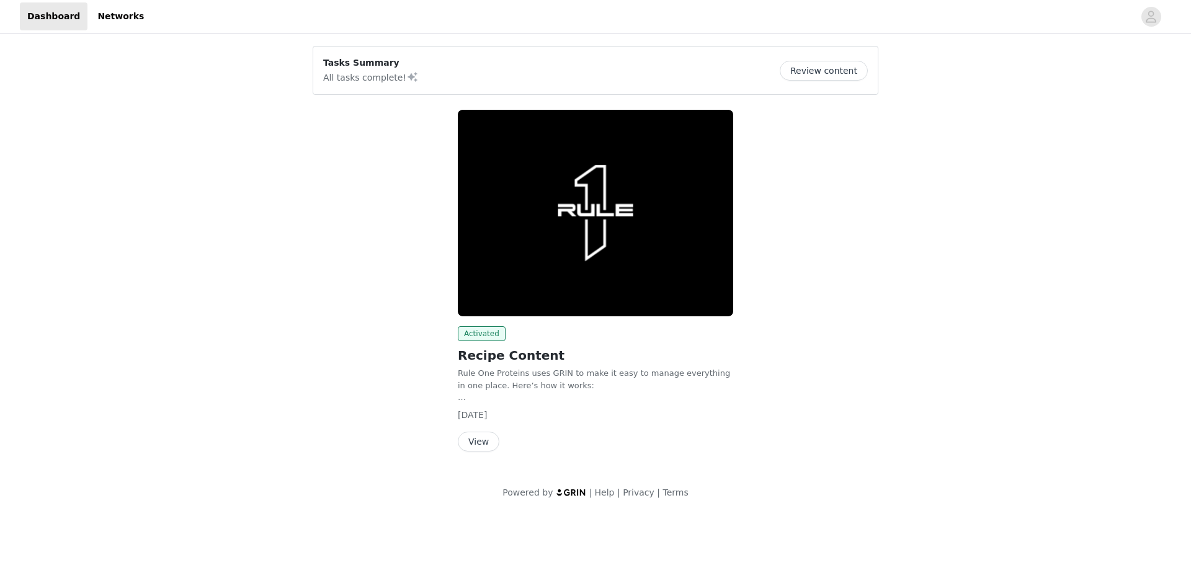 Image resolution: width=1191 pixels, height=565 pixels. I want to click on h2: Recipe Content, so click(596, 355).